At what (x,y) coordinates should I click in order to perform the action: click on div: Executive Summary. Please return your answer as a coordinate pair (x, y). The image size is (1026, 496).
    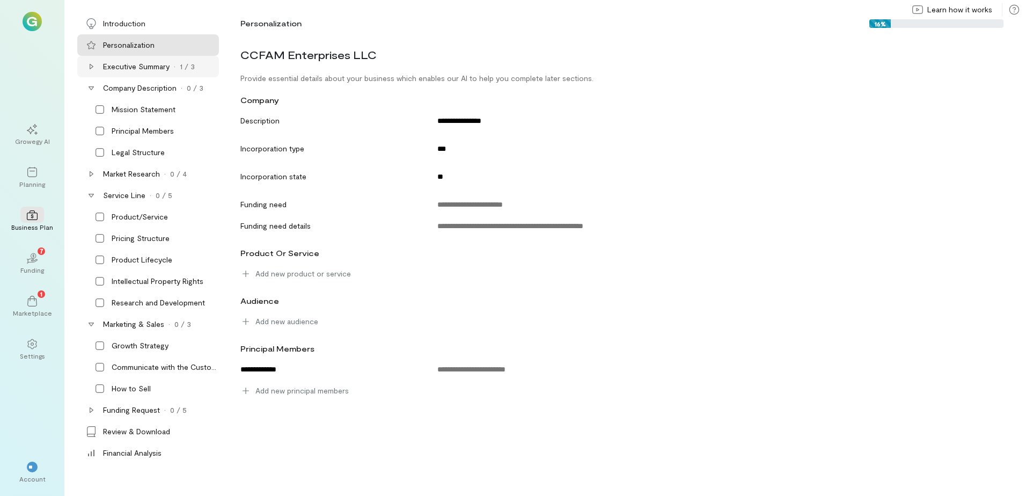
    Looking at the image, I should click on (136, 67).